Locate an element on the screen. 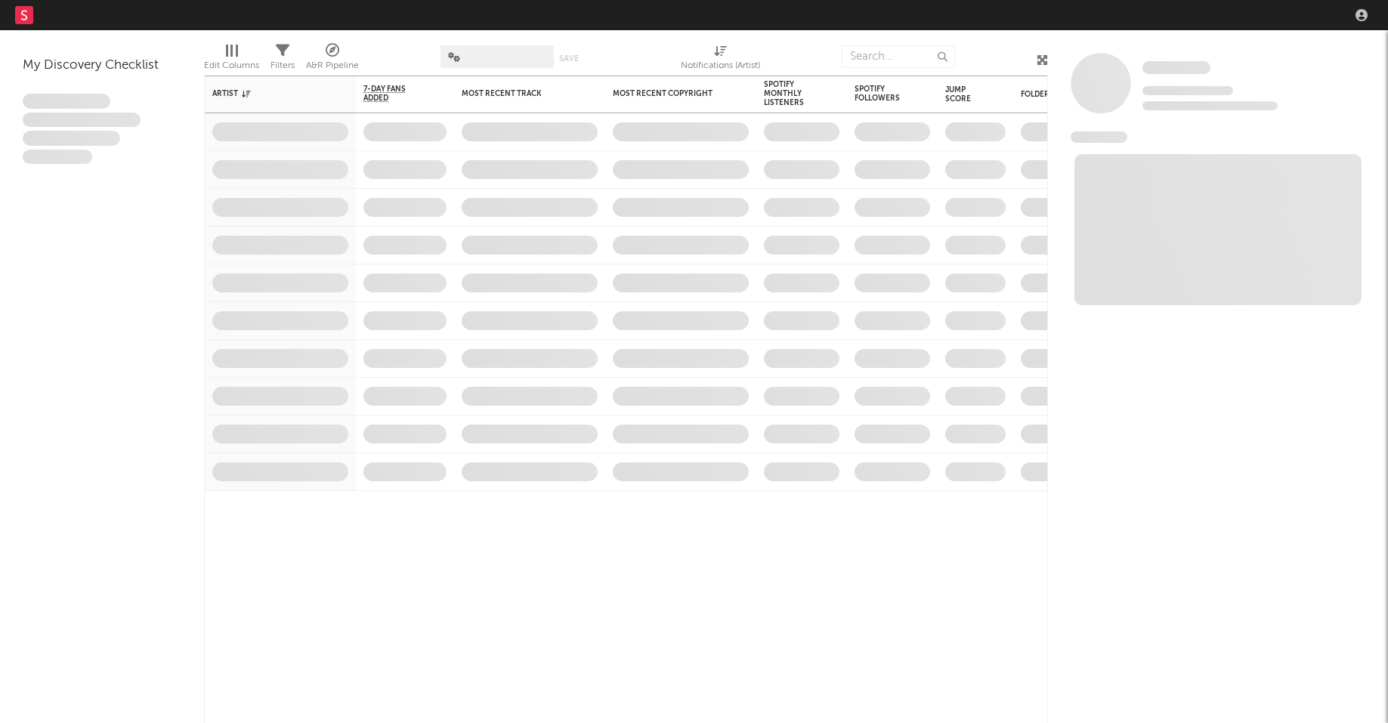 This screenshot has height=723, width=1388. span: Integer aliquet in purus et is located at coordinates (82, 120).